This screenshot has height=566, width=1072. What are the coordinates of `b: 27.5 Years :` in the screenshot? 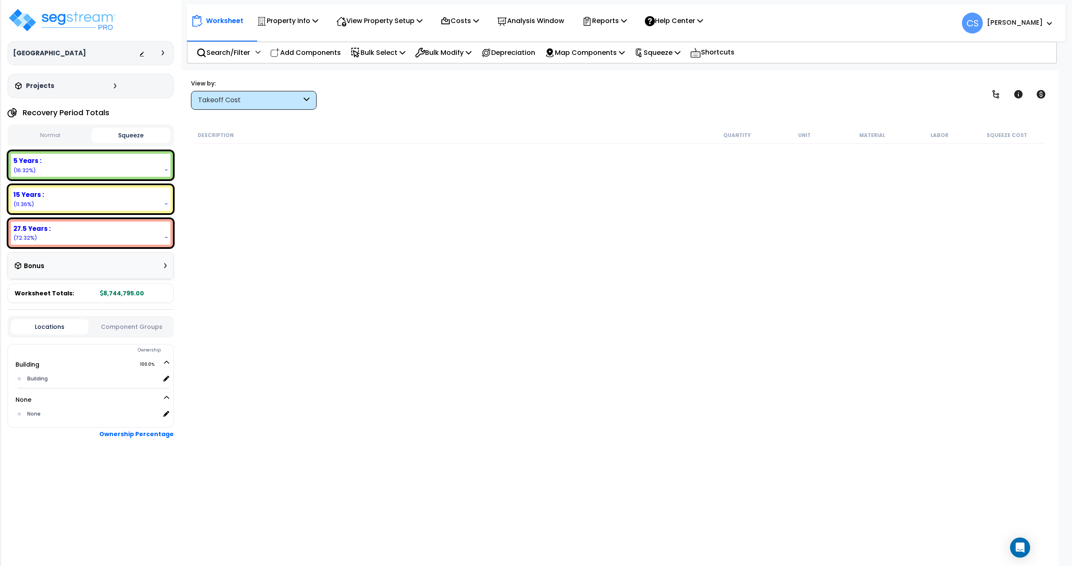 It's located at (32, 228).